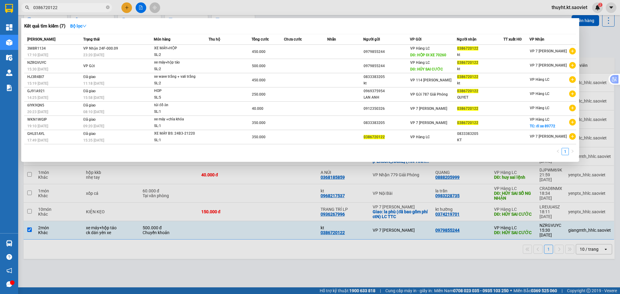 The width and height of the screenshot is (620, 294). What do you see at coordinates (332, 39) in the screenshot?
I see `span: Nhãn` at bounding box center [332, 39].